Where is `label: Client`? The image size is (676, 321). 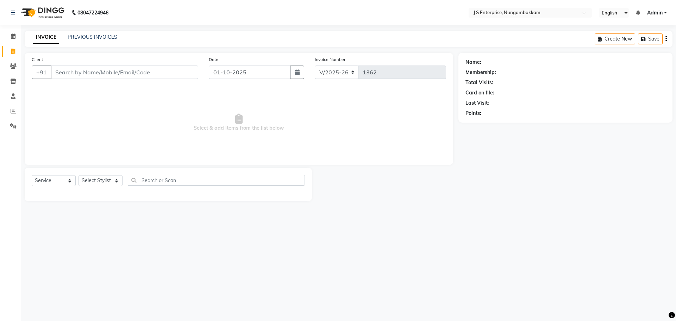 label: Client is located at coordinates (37, 59).